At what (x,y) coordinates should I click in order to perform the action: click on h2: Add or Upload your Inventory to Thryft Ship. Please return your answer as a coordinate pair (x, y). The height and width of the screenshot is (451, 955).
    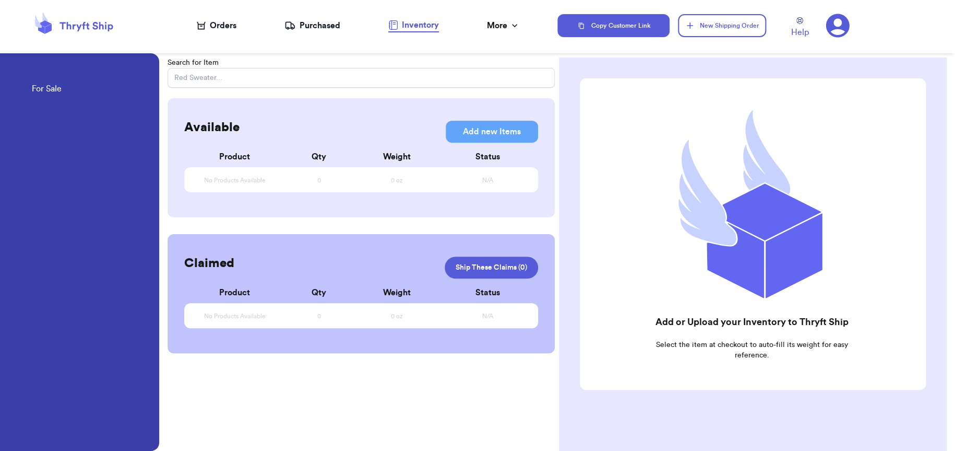
    Looking at the image, I should click on (752, 322).